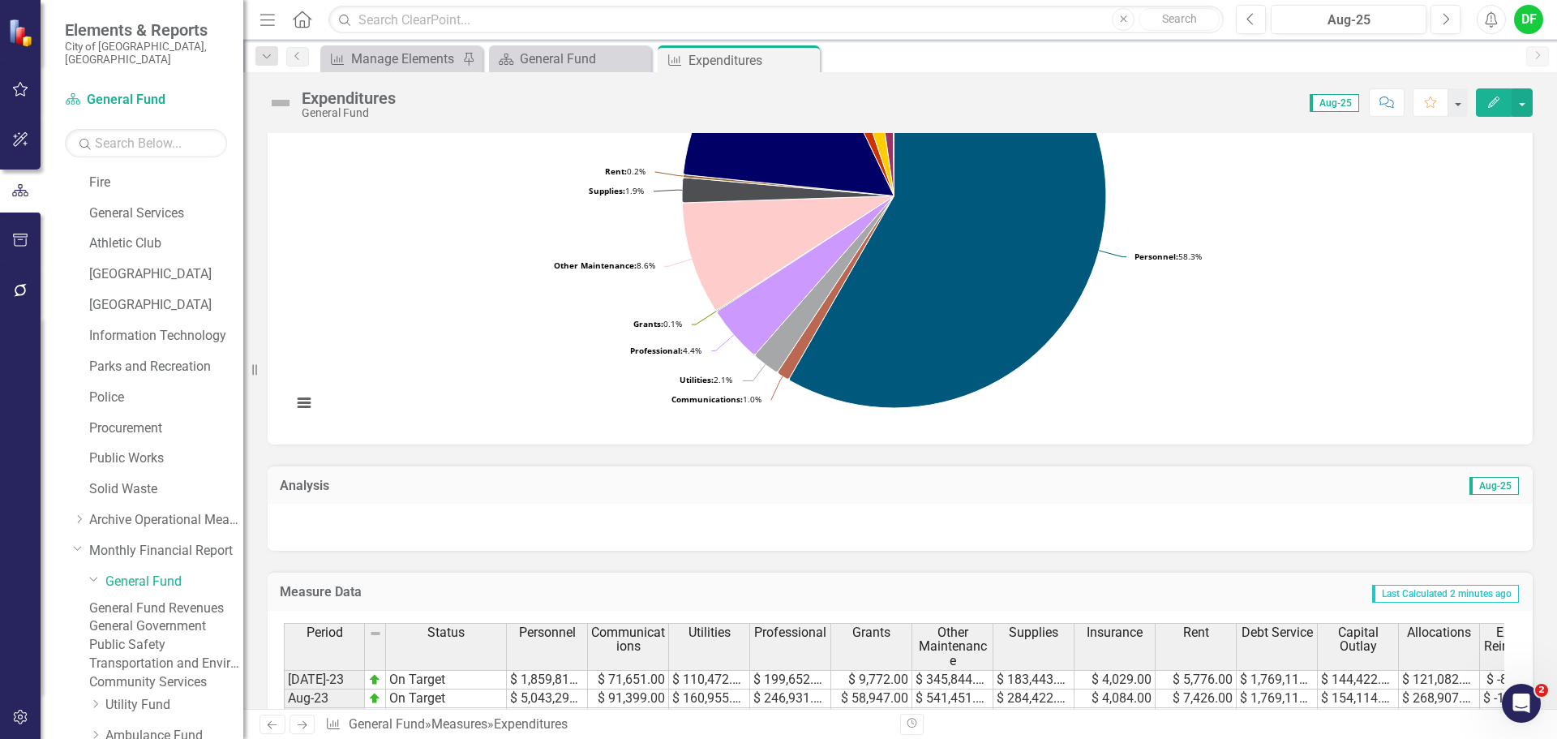 This screenshot has height=739, width=1557. Describe the element at coordinates (1179, 19) in the screenshot. I see `button: Search` at that location.